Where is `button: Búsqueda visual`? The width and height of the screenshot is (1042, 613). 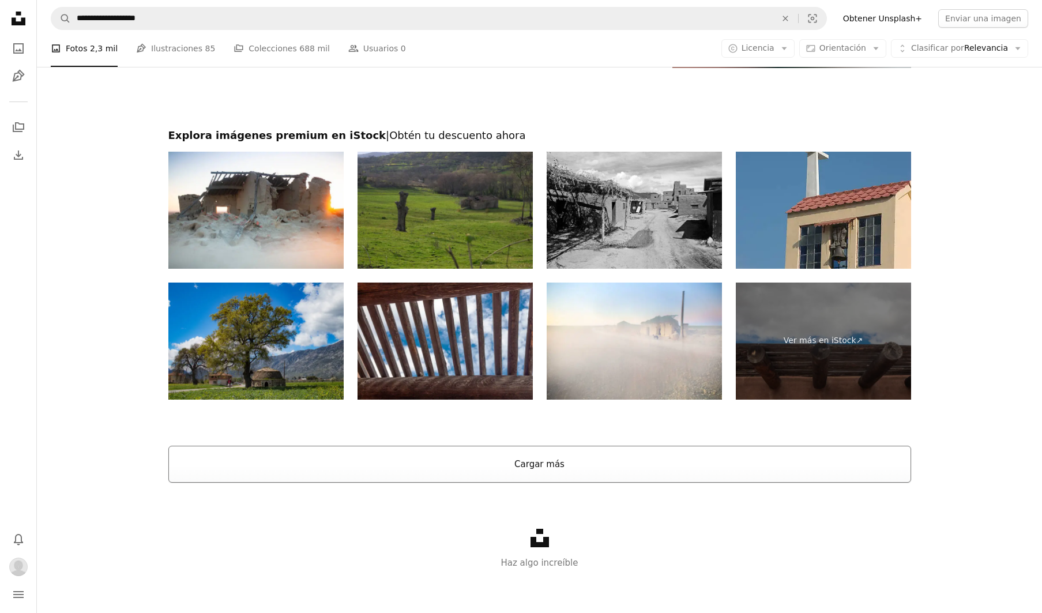
button: Búsqueda visual is located at coordinates (813, 18).